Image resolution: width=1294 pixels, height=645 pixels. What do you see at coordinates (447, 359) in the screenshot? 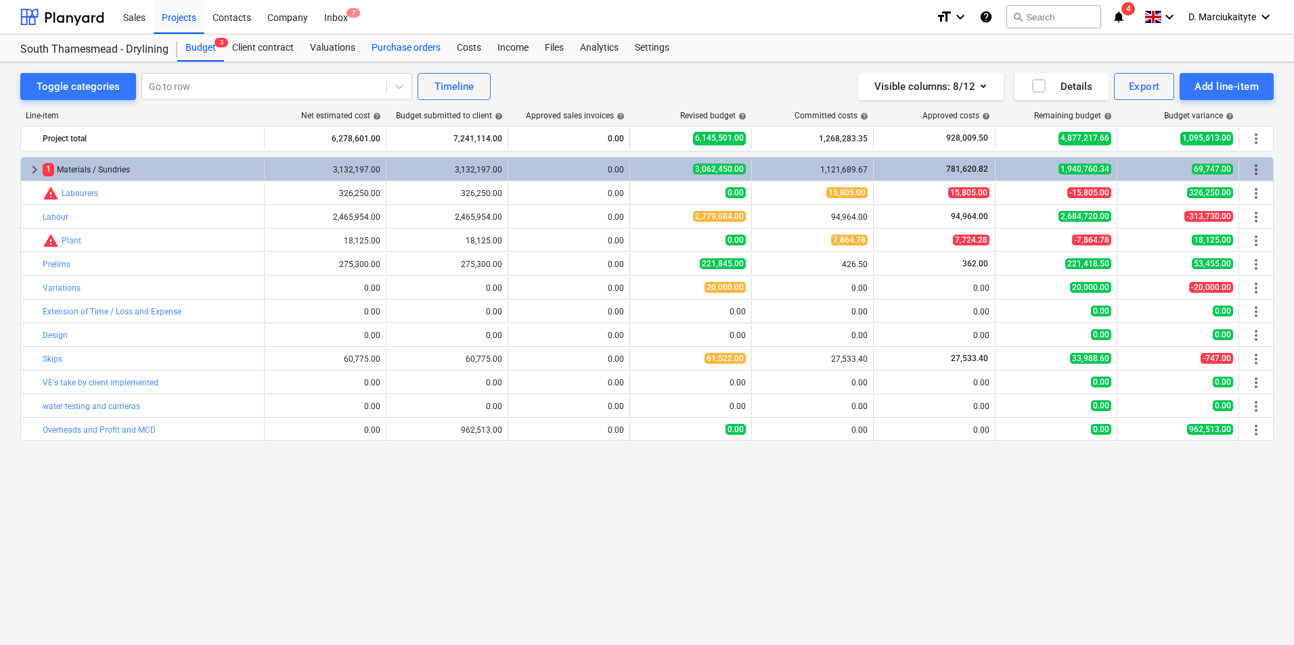
I see `div: 60,775.00` at bounding box center [447, 359].